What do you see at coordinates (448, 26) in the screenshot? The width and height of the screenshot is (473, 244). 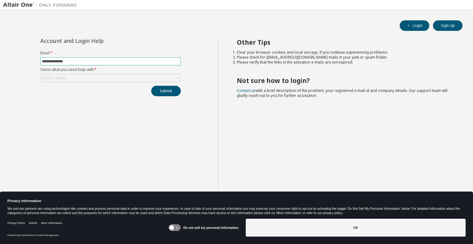 I see `button: Sign Up` at bounding box center [448, 26].